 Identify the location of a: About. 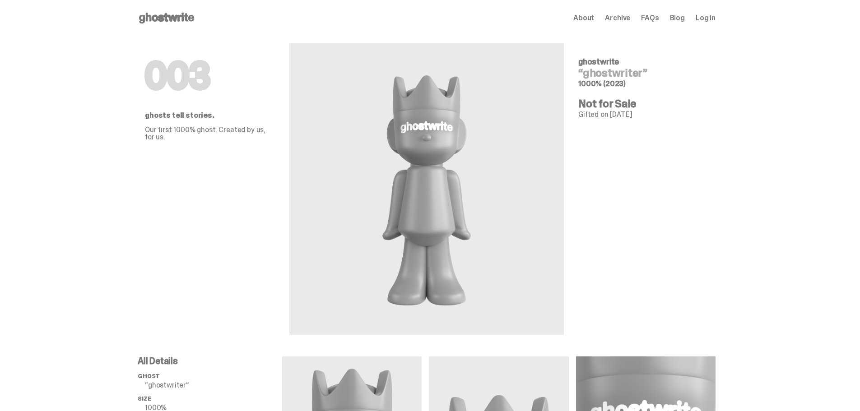
(584, 18).